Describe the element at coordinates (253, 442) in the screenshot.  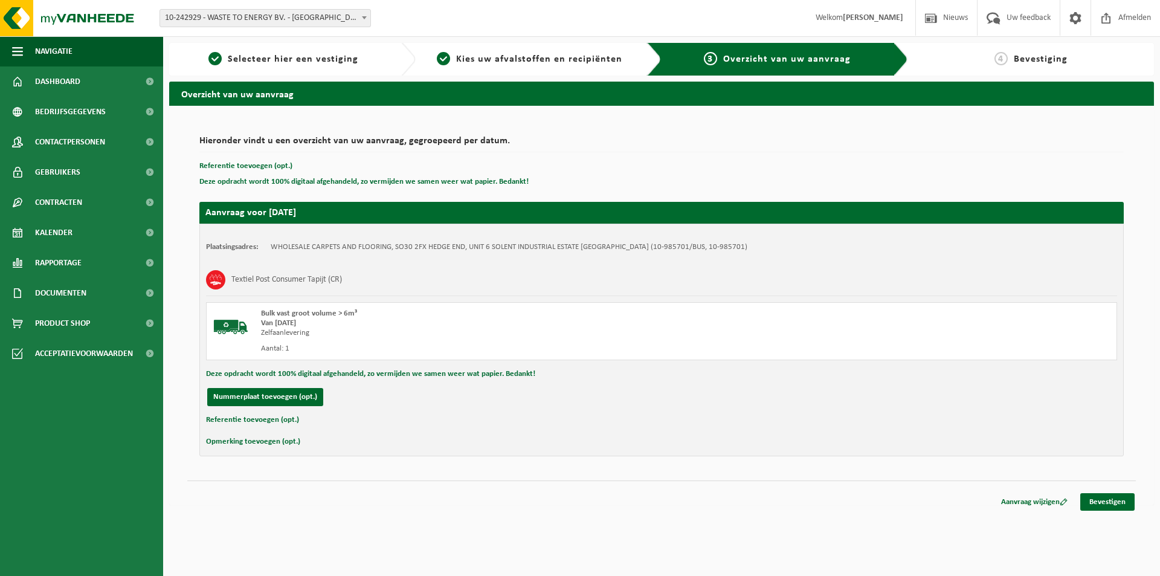
I see `button: Opmerking toevoegen (opt.)` at that location.